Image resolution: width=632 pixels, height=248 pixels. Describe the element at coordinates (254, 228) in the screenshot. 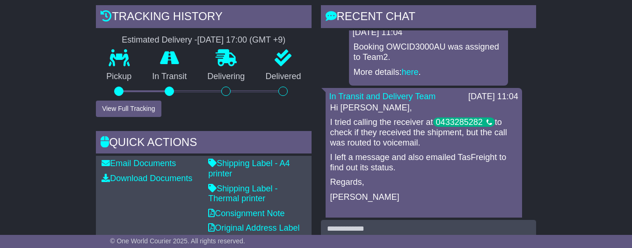

I see `a: Original Address Label` at that location.